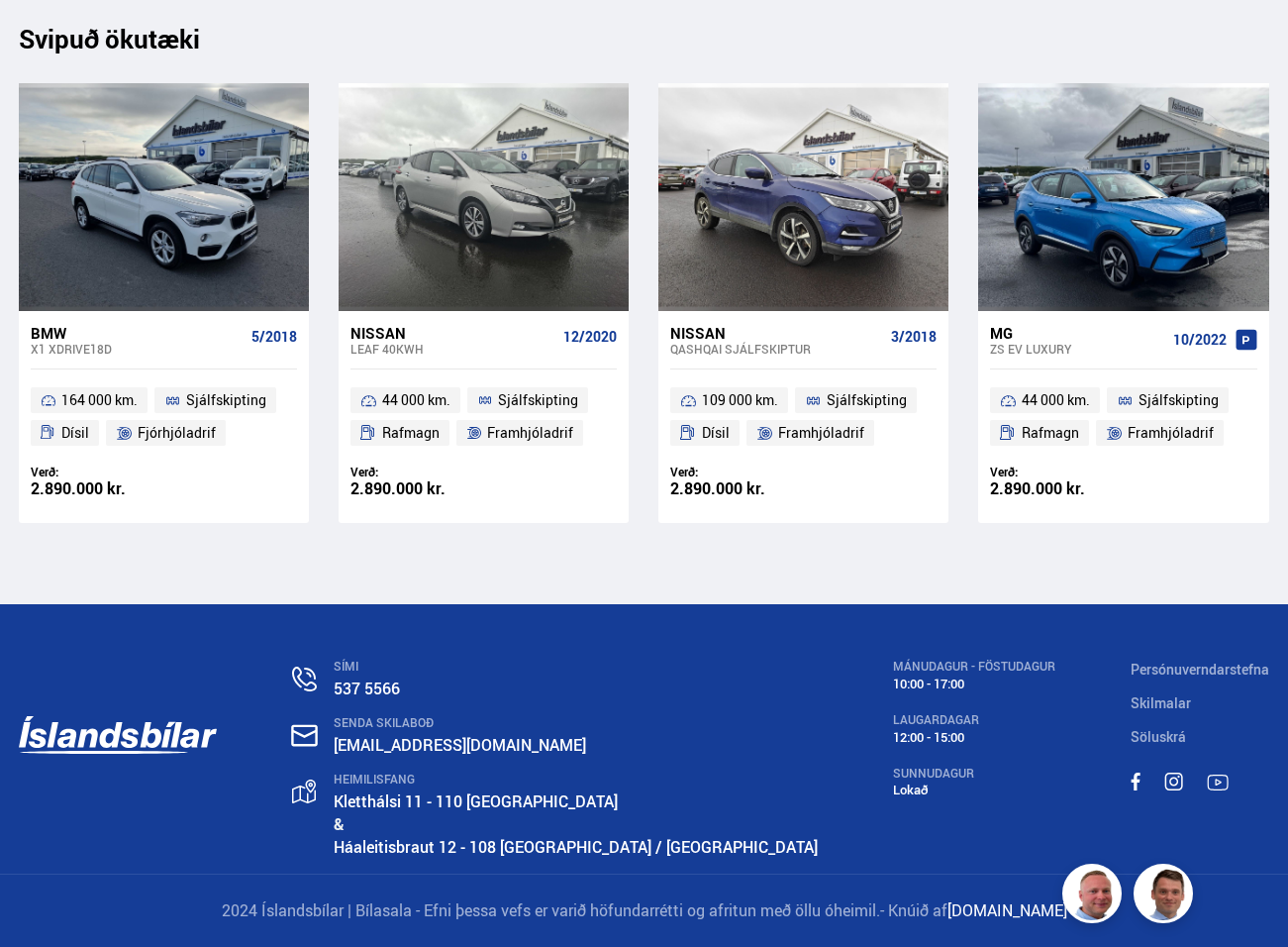 The height and width of the screenshot is (947, 1288). I want to click on a: Skilmalar, so click(1160, 702).